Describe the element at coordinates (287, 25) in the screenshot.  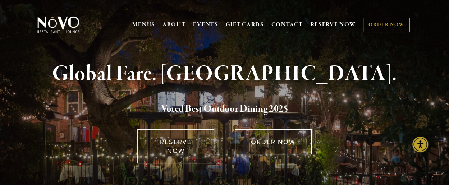
I see `a: CONTACT` at that location.